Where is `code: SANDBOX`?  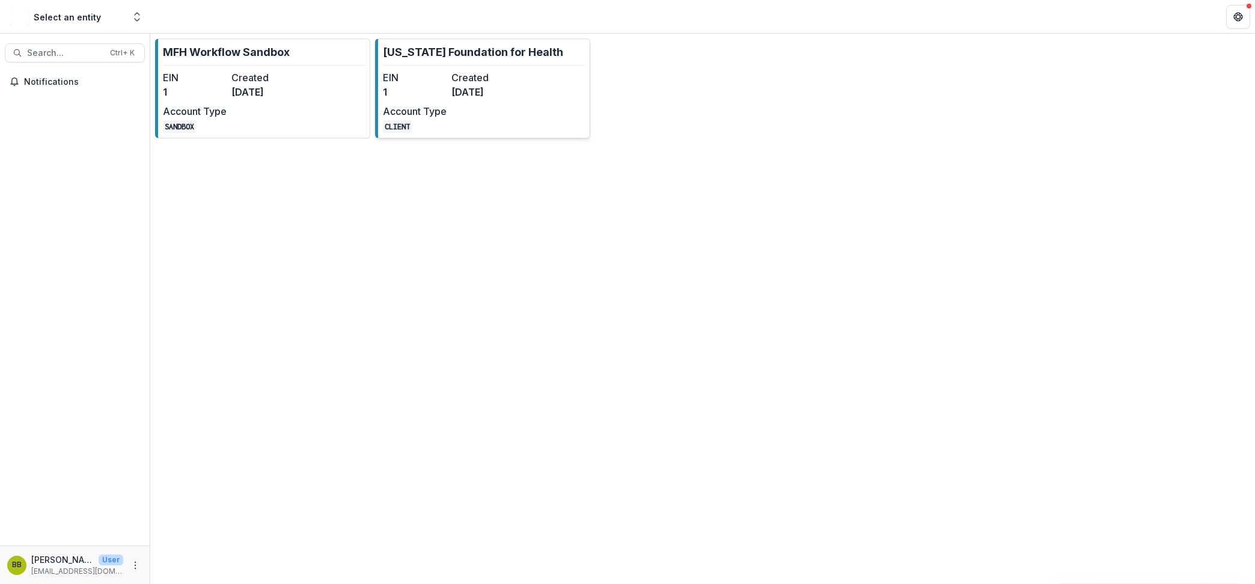 code: SANDBOX is located at coordinates (179, 126).